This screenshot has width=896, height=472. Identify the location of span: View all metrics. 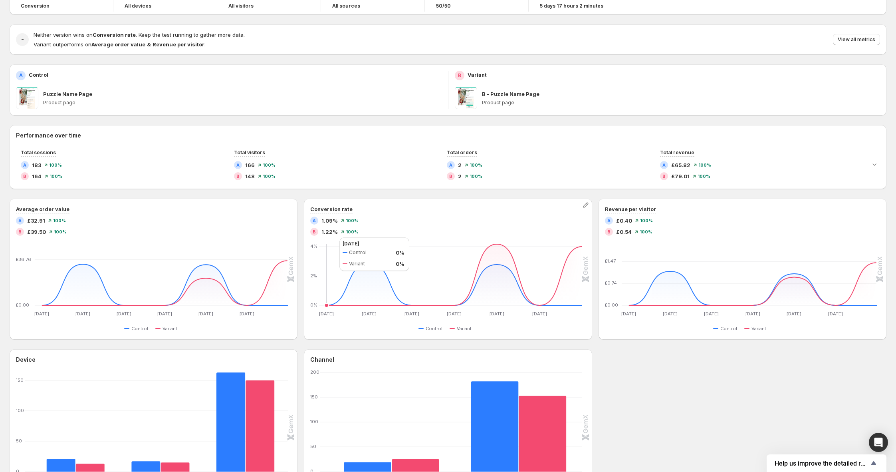
(857, 40).